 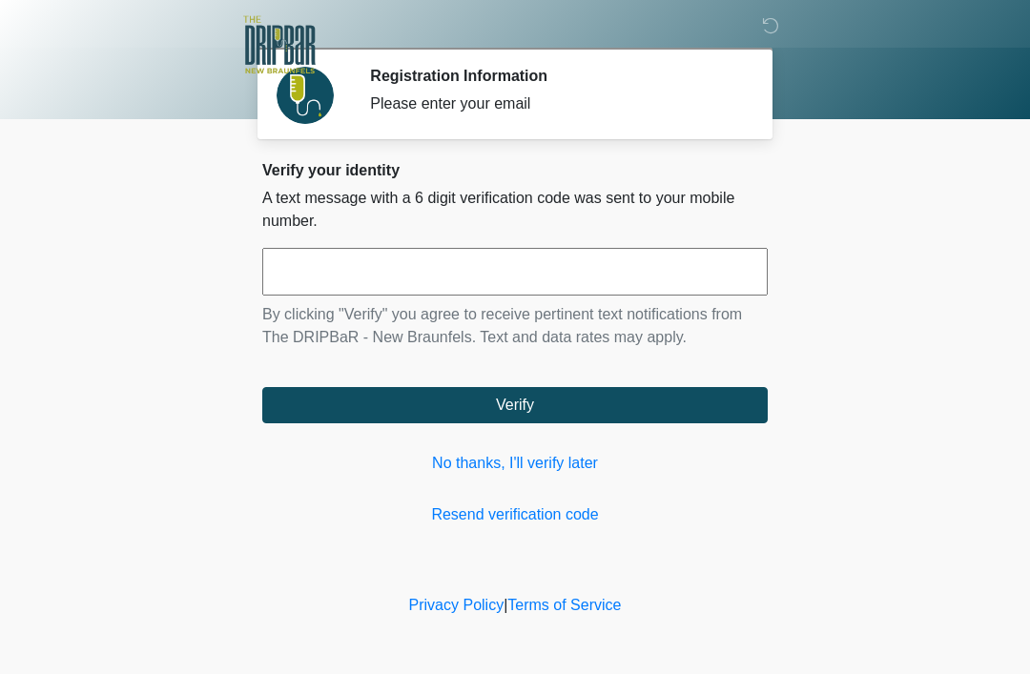 I want to click on p: A text message with a 6 digit verification code was sent to your mobile number., so click(x=515, y=210).